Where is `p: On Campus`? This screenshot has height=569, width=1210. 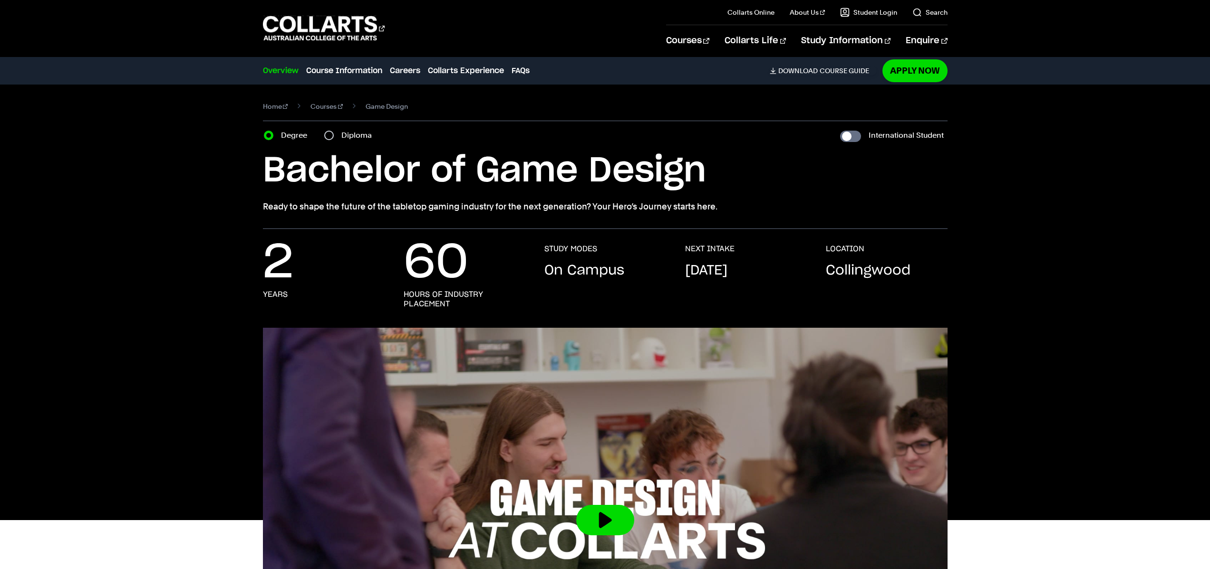 p: On Campus is located at coordinates (584, 271).